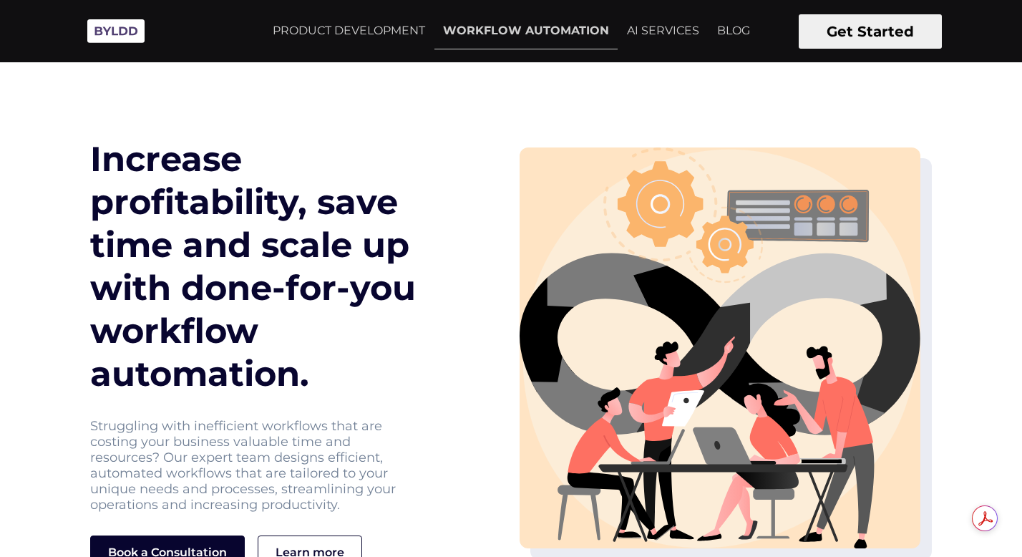 This screenshot has width=1022, height=557. I want to click on button: Get Started, so click(870, 31).